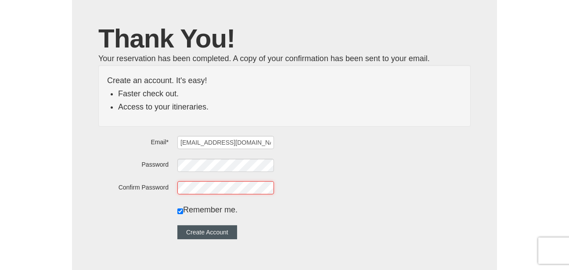  What do you see at coordinates (290, 94) in the screenshot?
I see `li: Faster check out.` at bounding box center [290, 94].